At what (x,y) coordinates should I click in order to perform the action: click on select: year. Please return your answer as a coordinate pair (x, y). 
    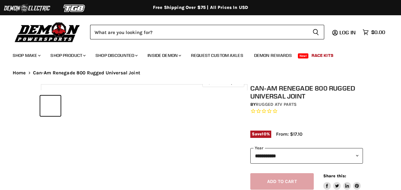
    Looking at the image, I should click on (306, 155).